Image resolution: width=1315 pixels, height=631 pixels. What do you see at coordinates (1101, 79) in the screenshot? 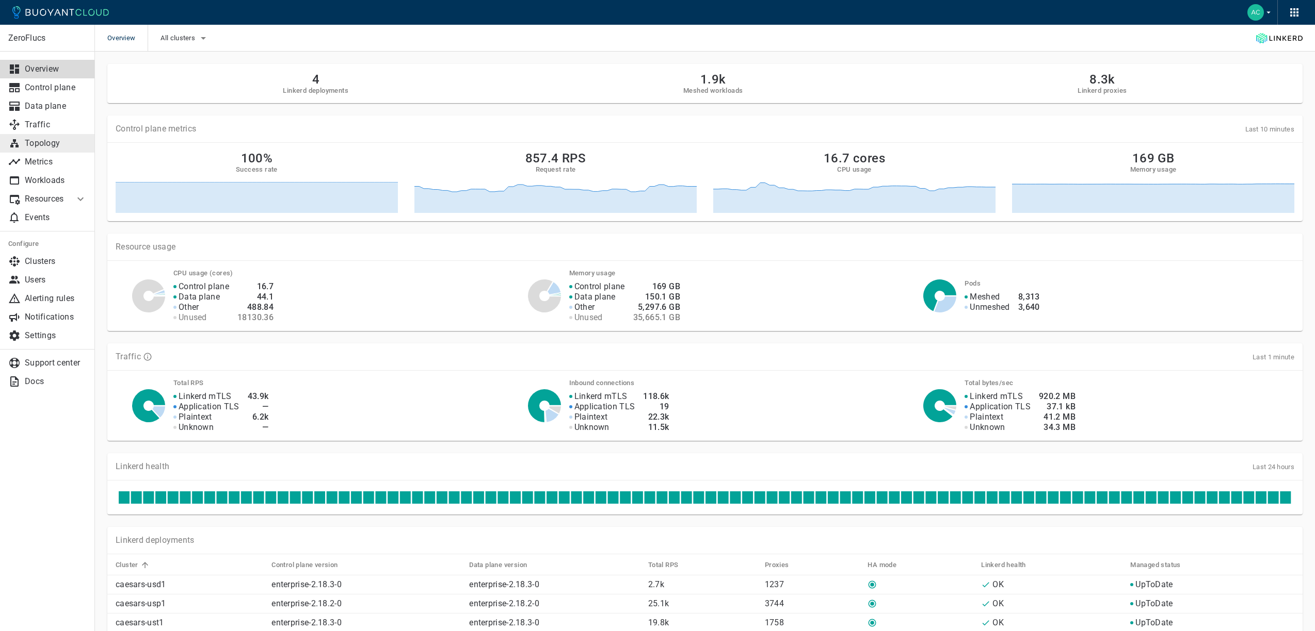
I see `h2: 8.3k` at bounding box center [1101, 79].